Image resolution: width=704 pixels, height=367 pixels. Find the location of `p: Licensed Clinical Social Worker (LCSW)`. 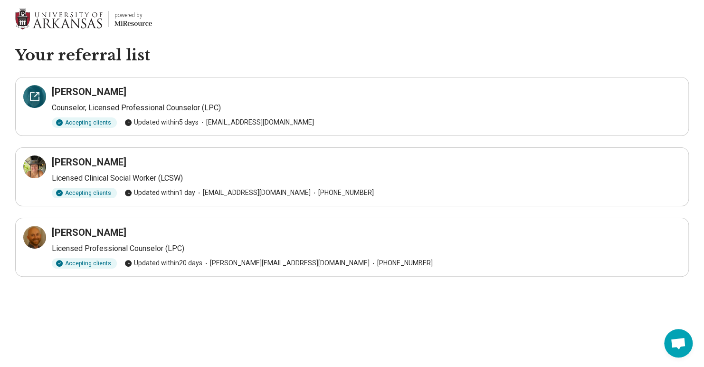

p: Licensed Clinical Social Worker (LCSW) is located at coordinates (366, 178).